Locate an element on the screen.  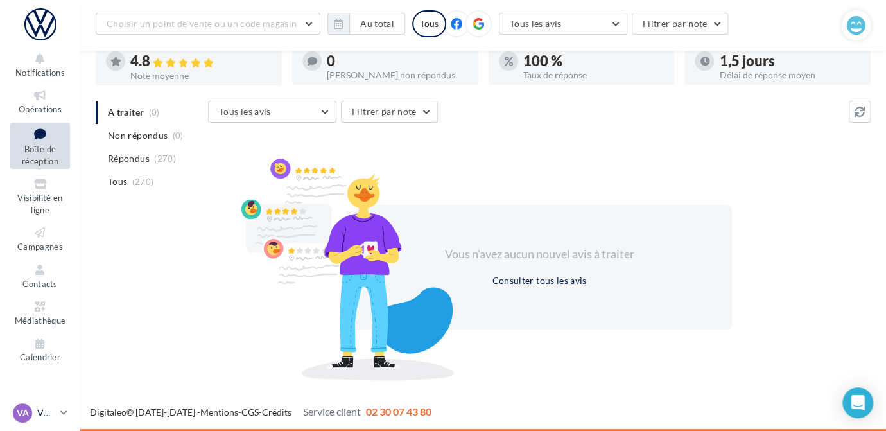
span: Boîte de réception is located at coordinates (40, 155).